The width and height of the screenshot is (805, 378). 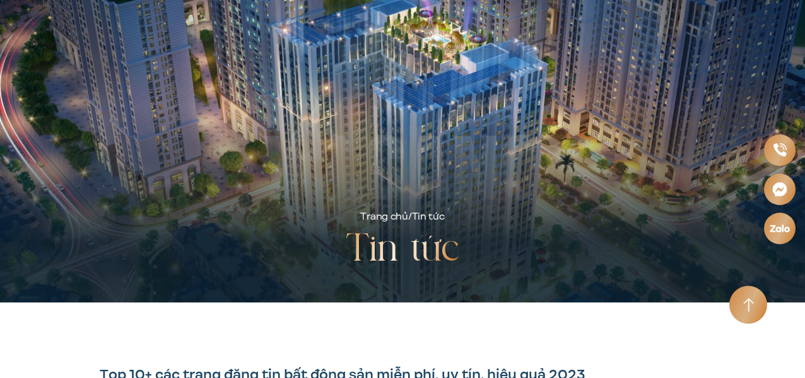 What do you see at coordinates (428, 216) in the screenshot?
I see `span: Tin tức` at bounding box center [428, 216].